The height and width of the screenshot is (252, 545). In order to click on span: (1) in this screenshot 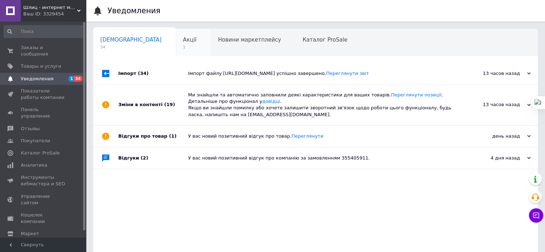, I will do `click(173, 136)`.